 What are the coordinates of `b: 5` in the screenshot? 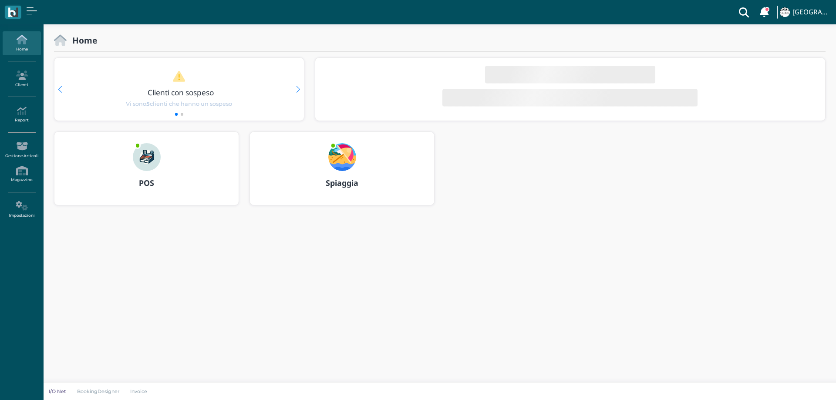 It's located at (148, 104).